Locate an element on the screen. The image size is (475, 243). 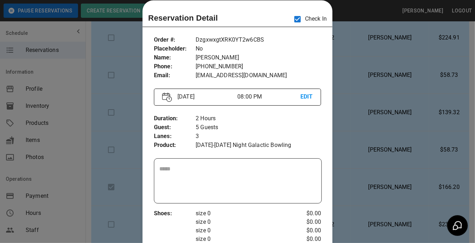
p: Shoes : is located at coordinates (175, 214).